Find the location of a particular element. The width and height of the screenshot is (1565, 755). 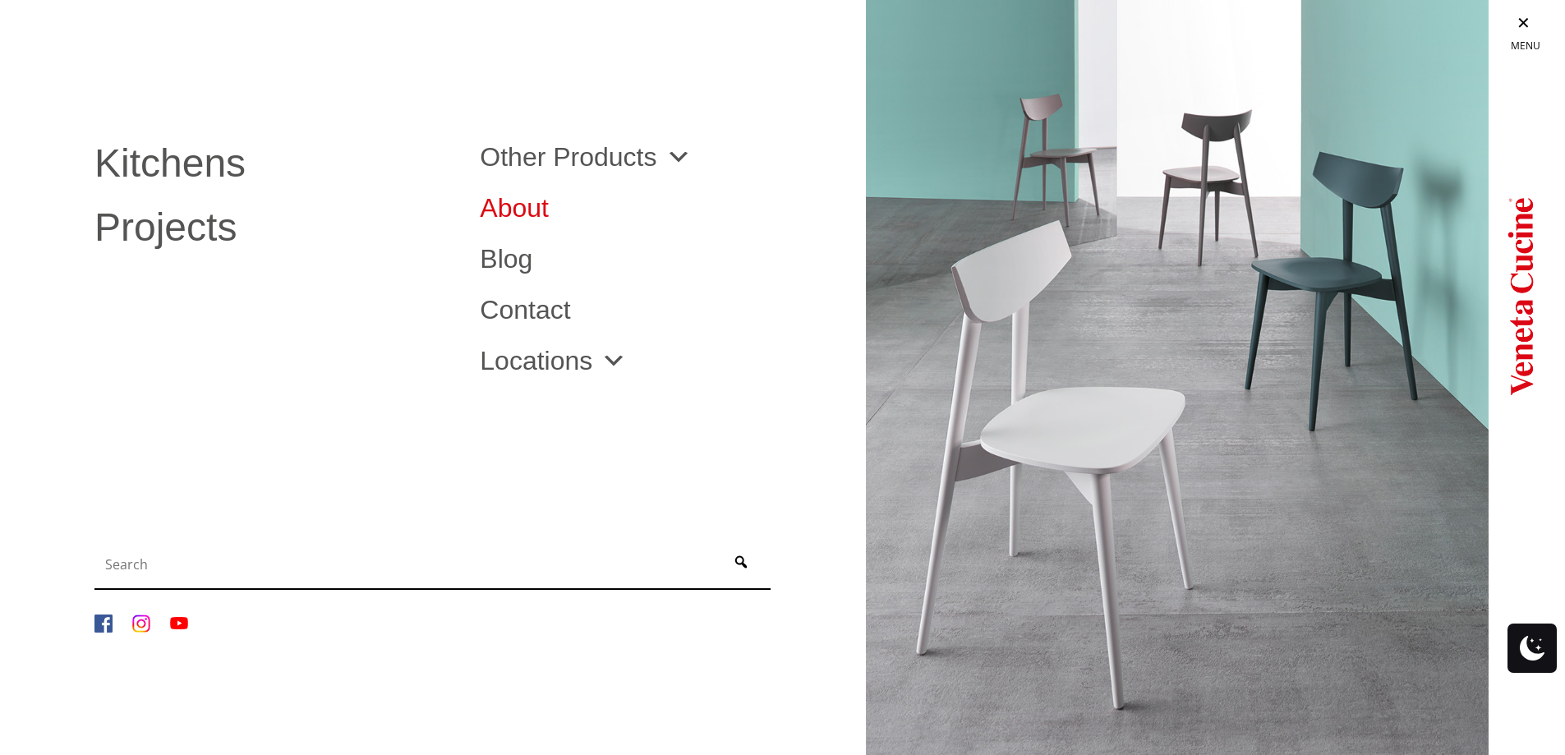

input: Search is located at coordinates (407, 565).